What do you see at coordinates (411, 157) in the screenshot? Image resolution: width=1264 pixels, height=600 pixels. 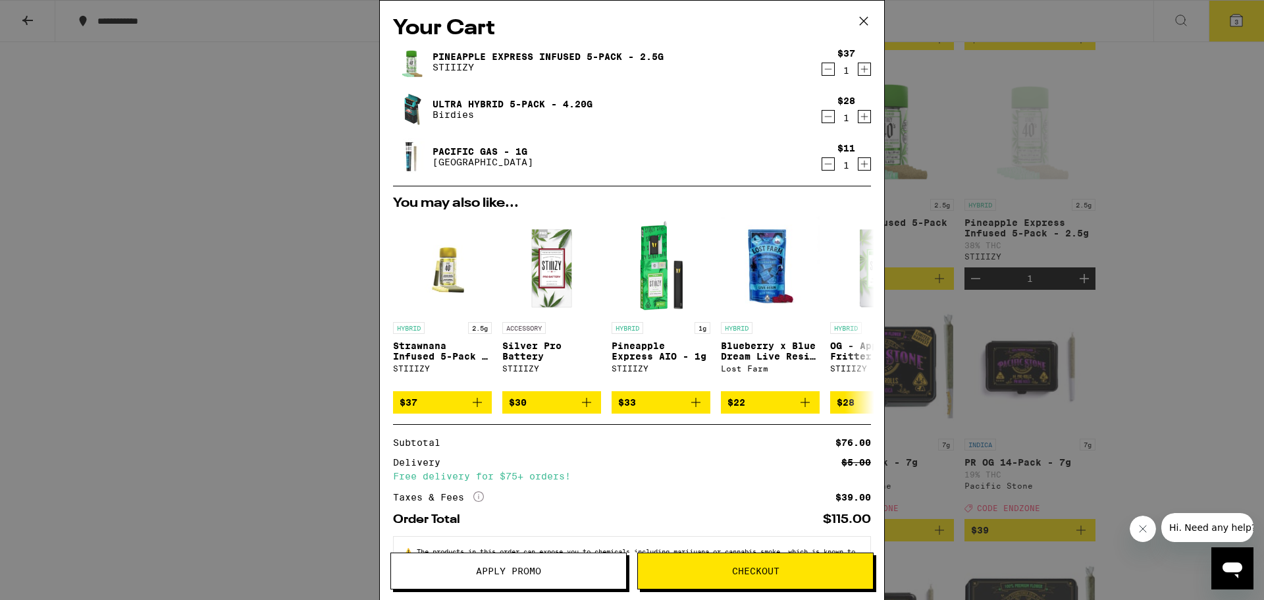 I see `img: Pacific Gas - 1g` at bounding box center [411, 157].